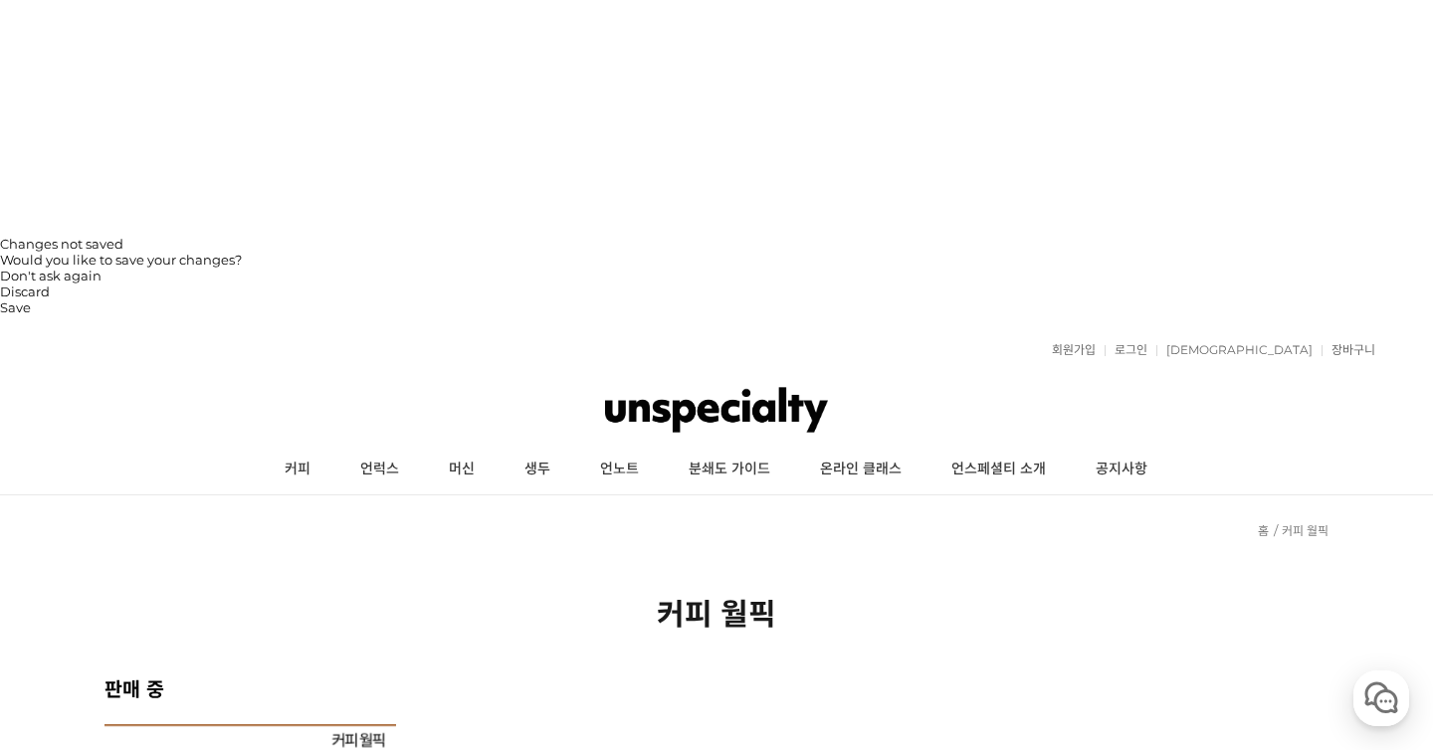  What do you see at coordinates (462, 470) in the screenshot?
I see `a: 머신` at bounding box center [462, 470].